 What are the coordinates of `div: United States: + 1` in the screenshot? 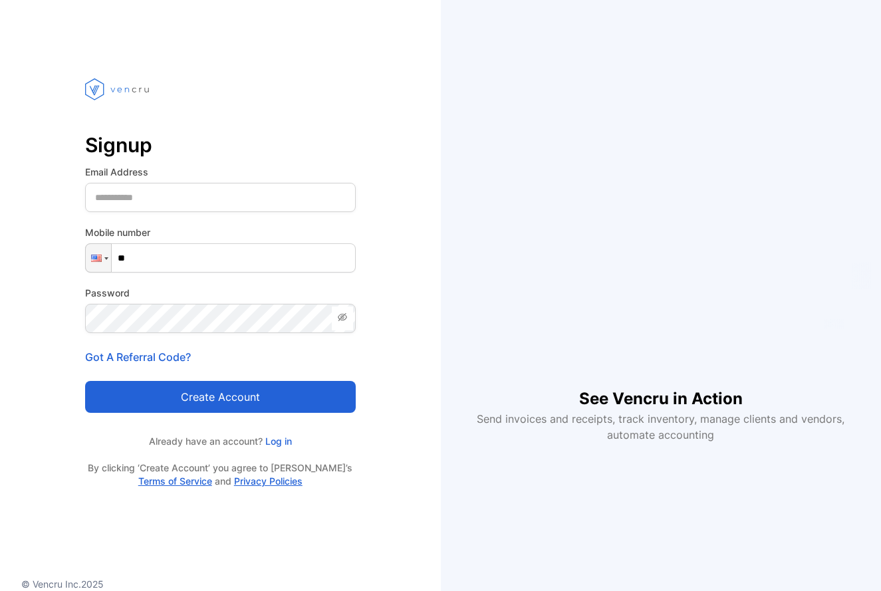 It's located at (98, 258).